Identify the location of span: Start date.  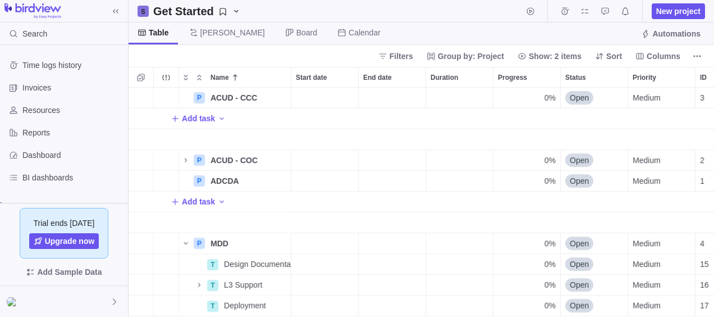
(311, 77).